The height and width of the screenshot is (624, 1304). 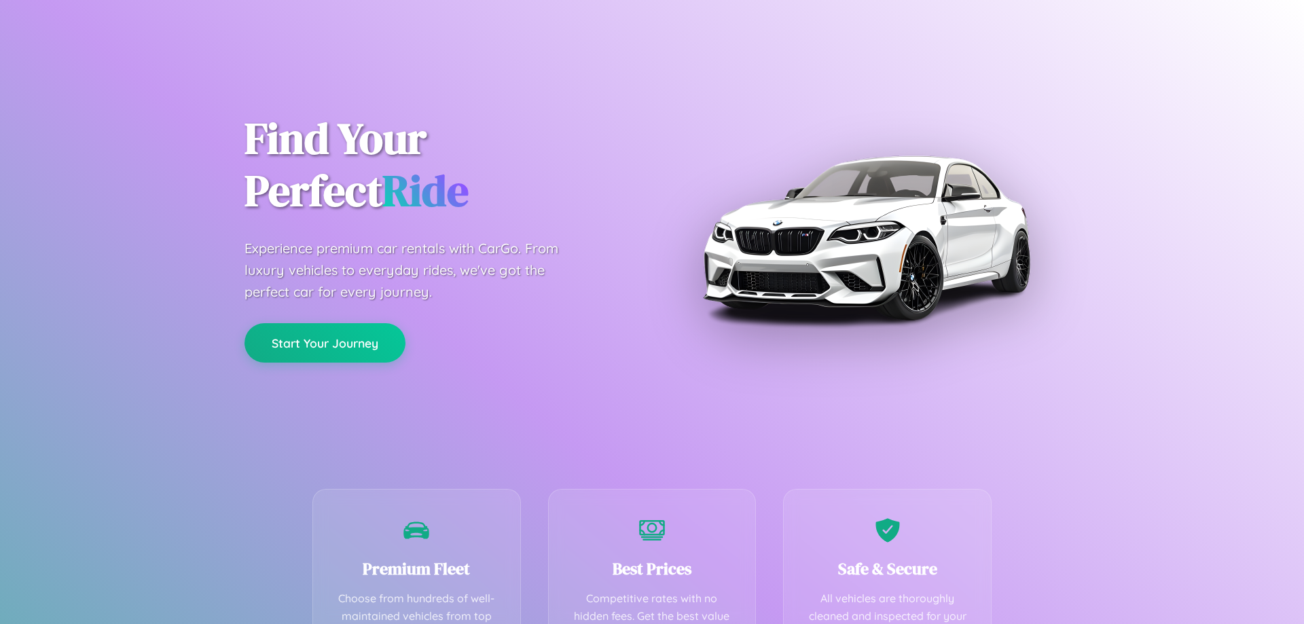 What do you see at coordinates (414, 270) in the screenshot?
I see `p: Experience premium car rentals with CarGo. From luxury vehicles to everyday rides, we've got the ...` at bounding box center [414, 270].